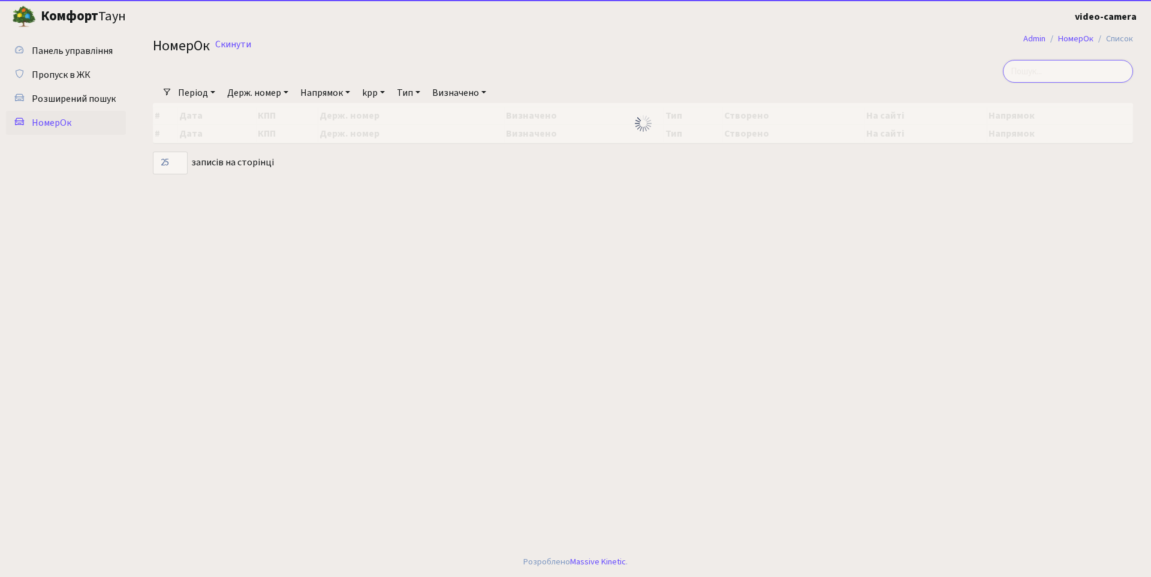  What do you see at coordinates (258, 93) in the screenshot?
I see `a: Держ. номер` at bounding box center [258, 93].